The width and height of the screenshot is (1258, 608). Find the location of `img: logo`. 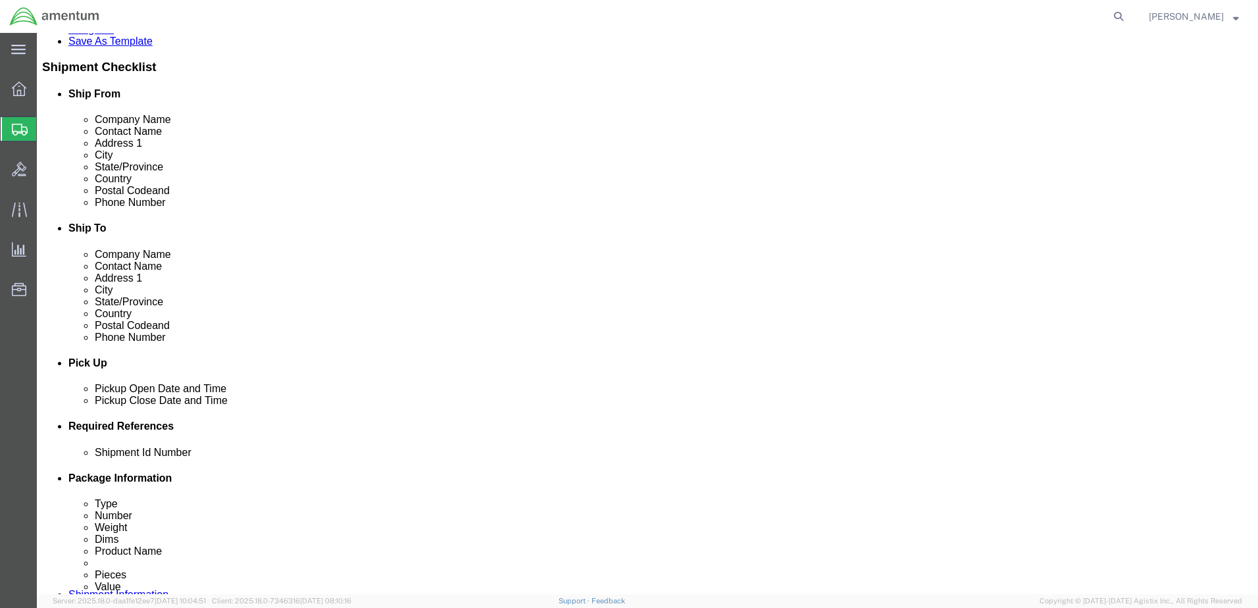

img: logo is located at coordinates (55, 16).